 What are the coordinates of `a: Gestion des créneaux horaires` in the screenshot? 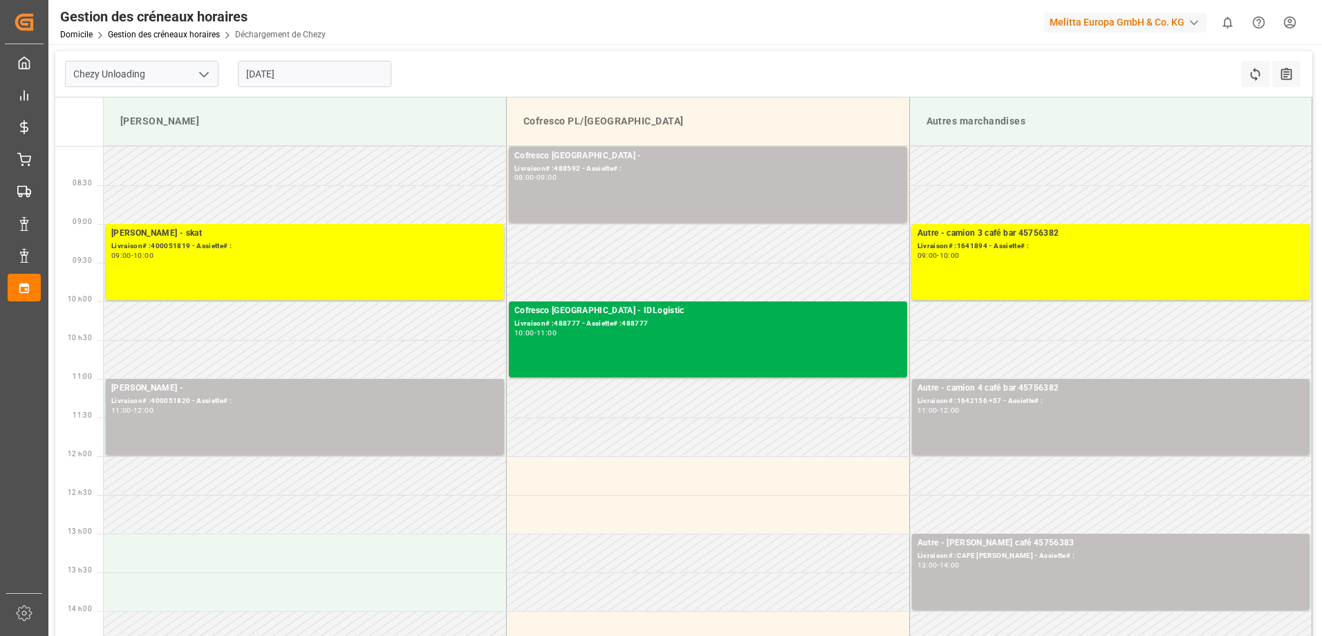 It's located at (164, 35).